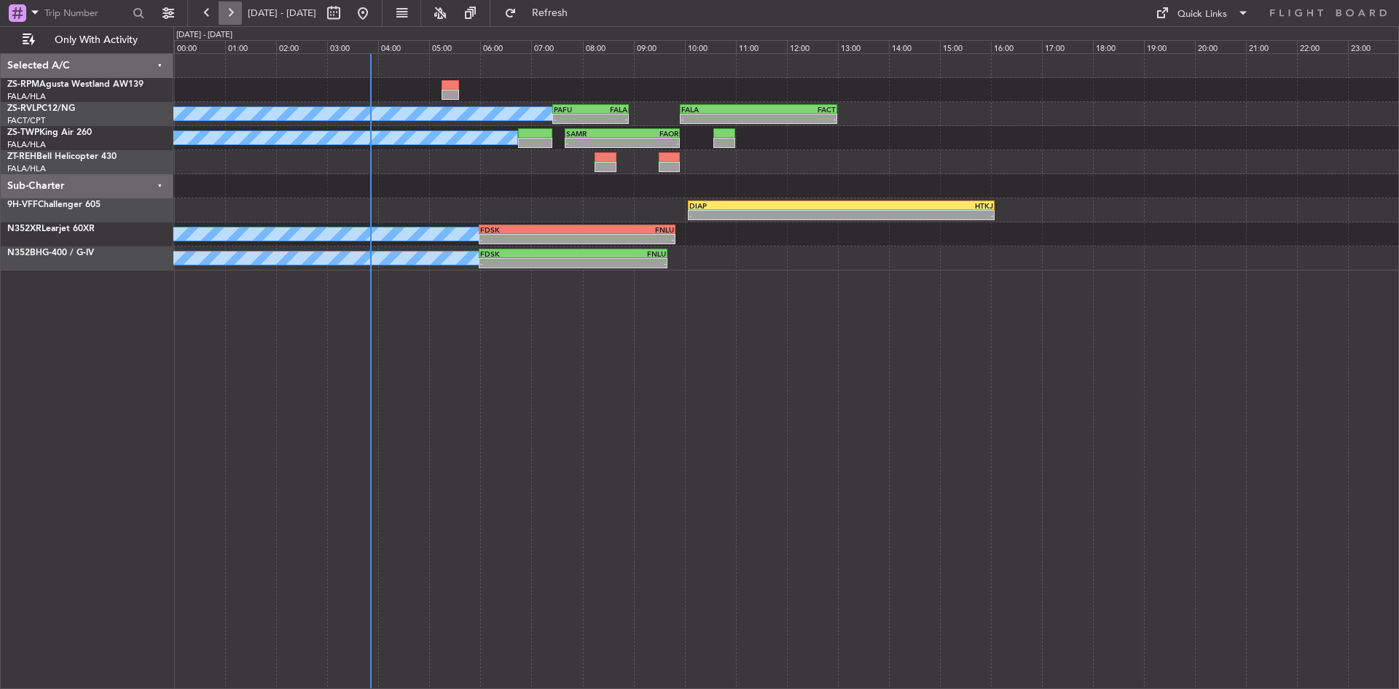 The width and height of the screenshot is (1399, 689). What do you see at coordinates (797, 109) in the screenshot?
I see `div: FACT` at bounding box center [797, 109].